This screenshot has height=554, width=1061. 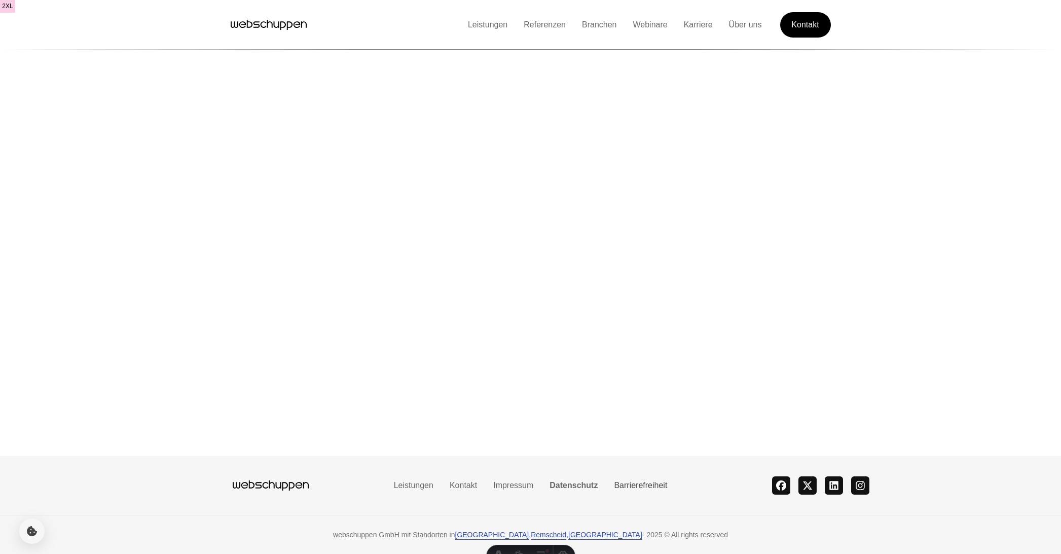 I want to click on a: Über uns, so click(x=745, y=24).